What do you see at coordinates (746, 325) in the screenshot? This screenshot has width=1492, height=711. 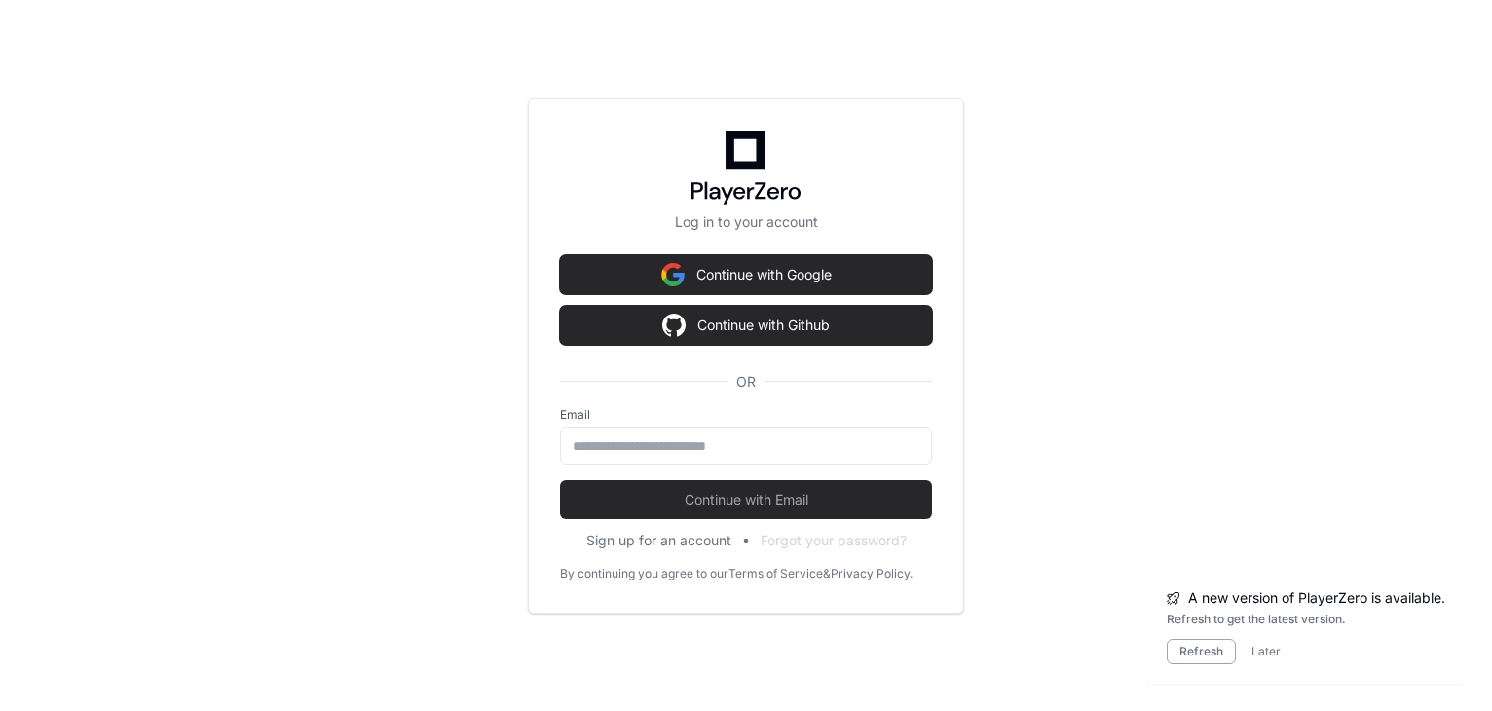 I see `button: Continue with Github` at bounding box center [746, 325].